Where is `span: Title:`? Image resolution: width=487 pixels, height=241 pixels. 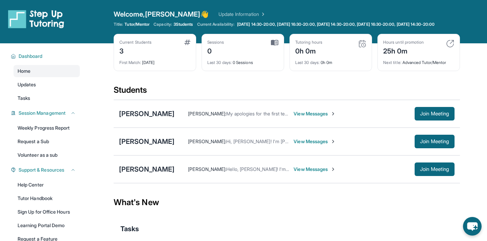 span: Title: is located at coordinates (118, 24).